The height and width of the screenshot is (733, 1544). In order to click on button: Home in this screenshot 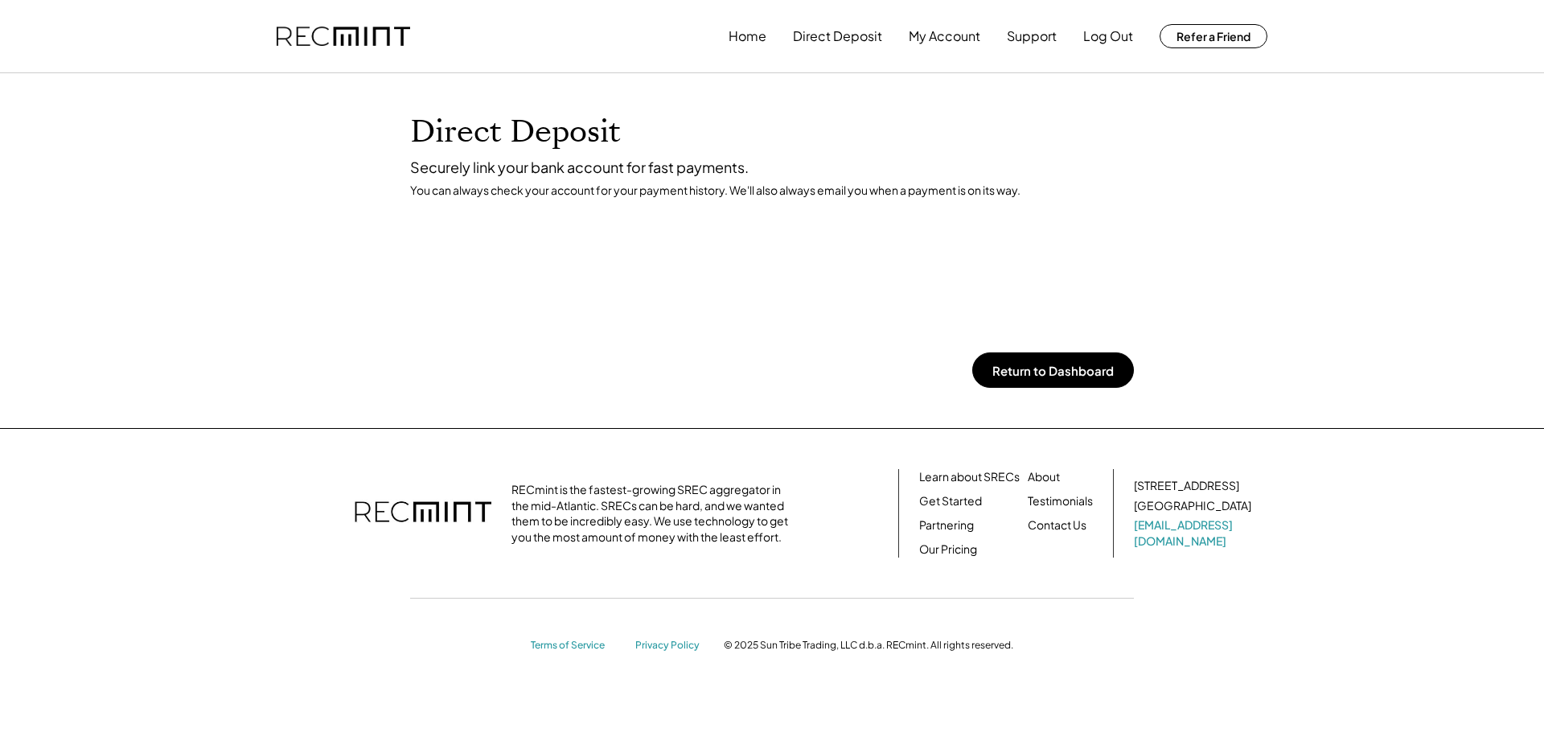, I will do `click(747, 36)`.